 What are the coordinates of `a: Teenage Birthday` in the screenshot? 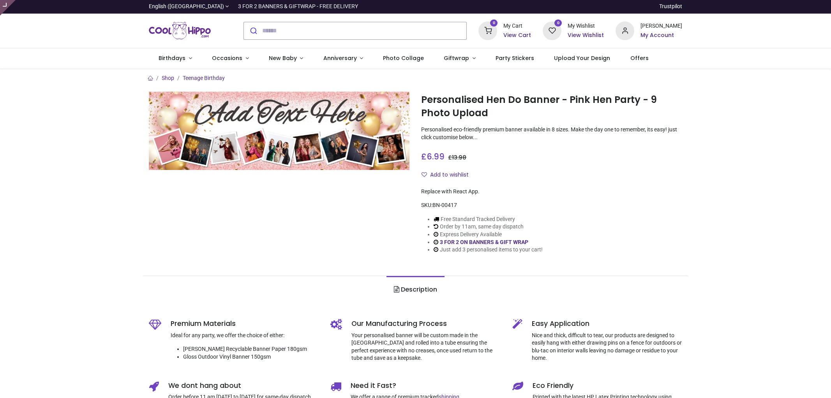 It's located at (204, 78).